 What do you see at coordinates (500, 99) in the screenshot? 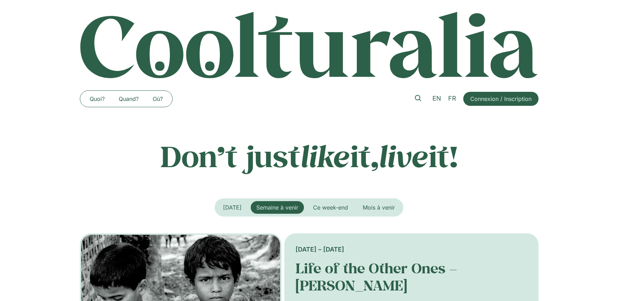
I see `span: Connexion / Inscription` at bounding box center [500, 99].